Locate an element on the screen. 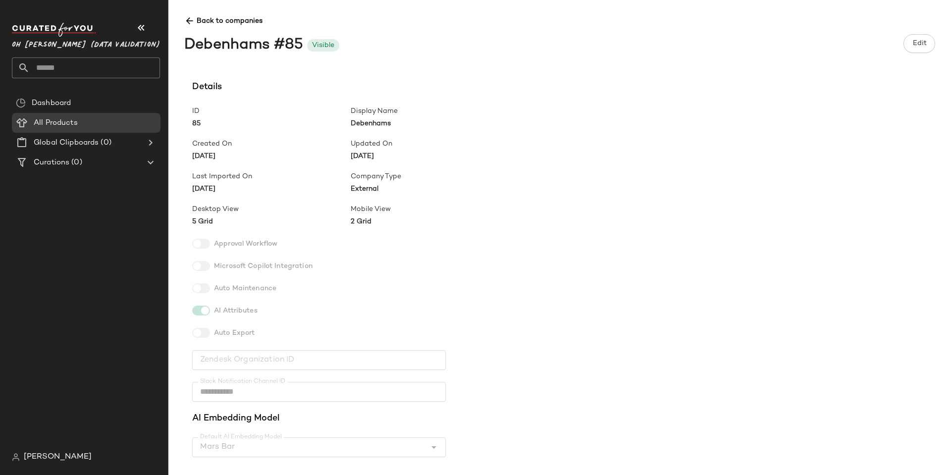  span: Updated On is located at coordinates (430, 144).